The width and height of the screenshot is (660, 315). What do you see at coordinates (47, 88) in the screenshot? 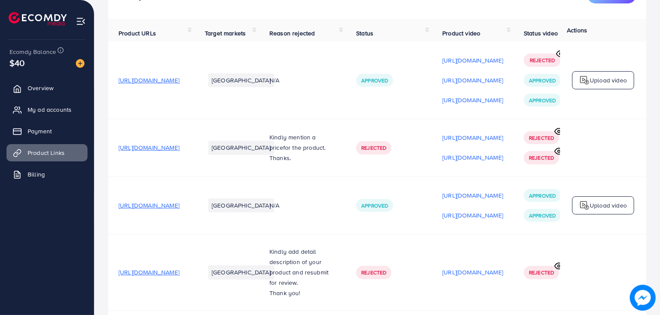
I see `a: Overview` at bounding box center [47, 88].